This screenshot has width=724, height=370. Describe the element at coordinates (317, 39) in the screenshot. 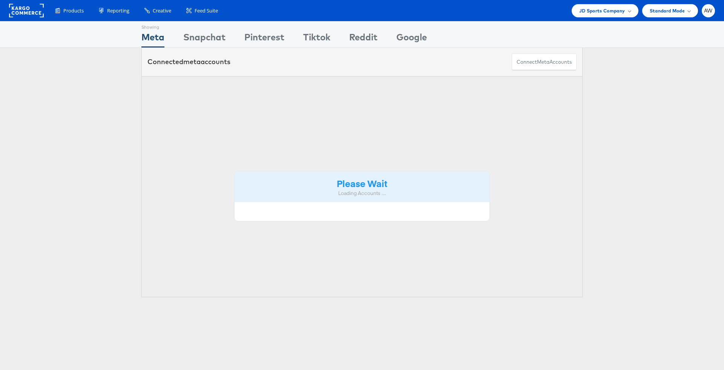

I see `div: Tiktok` at that location.